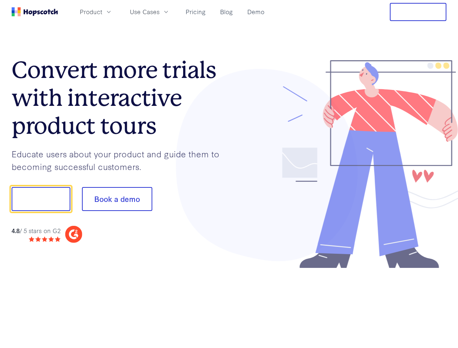 The height and width of the screenshot is (348, 458). Describe the element at coordinates (96, 12) in the screenshot. I see `button: Product` at that location.